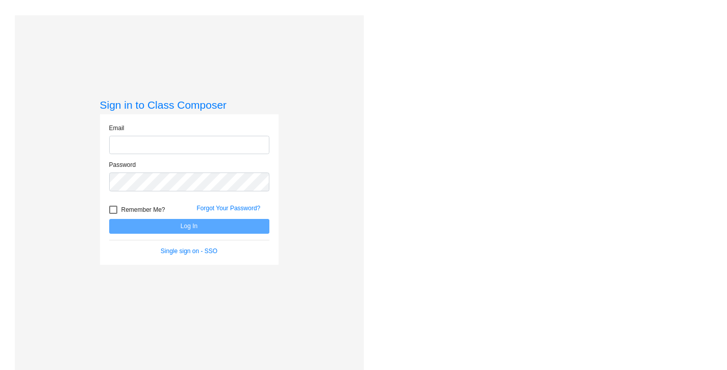 This screenshot has height=370, width=727. I want to click on a: Forgot Your Password?, so click(229, 208).